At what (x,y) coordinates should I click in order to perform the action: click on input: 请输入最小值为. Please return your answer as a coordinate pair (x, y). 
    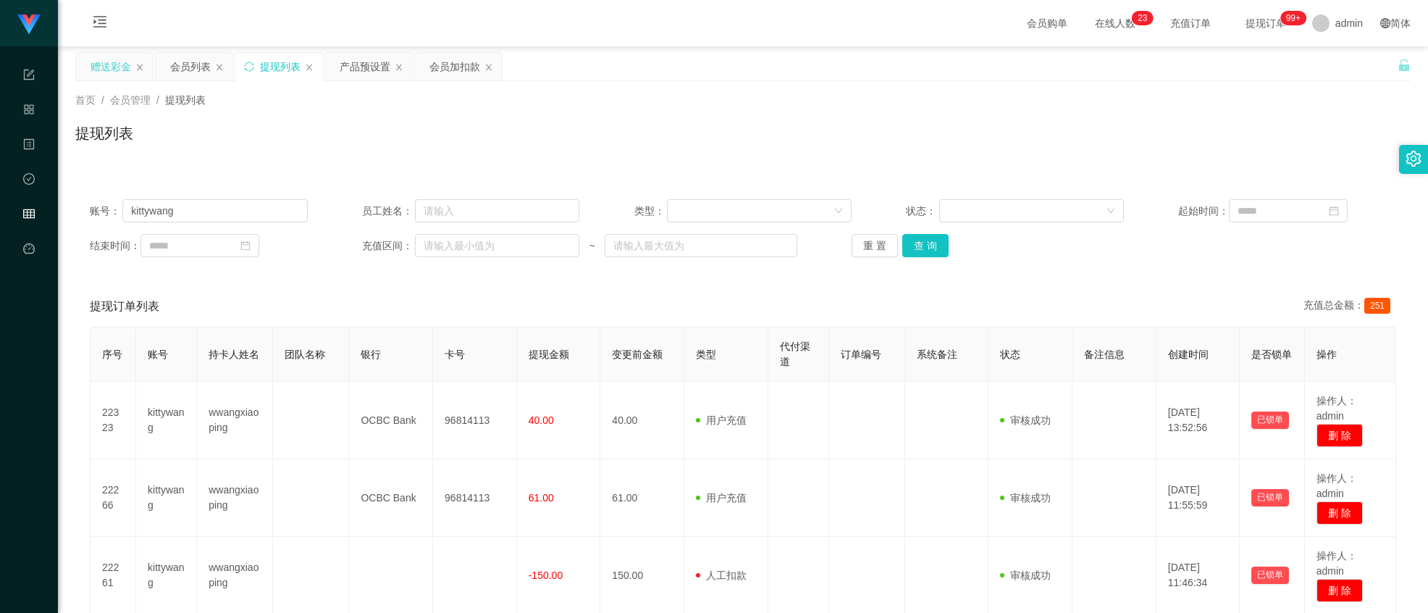
    Looking at the image, I should click on (497, 245).